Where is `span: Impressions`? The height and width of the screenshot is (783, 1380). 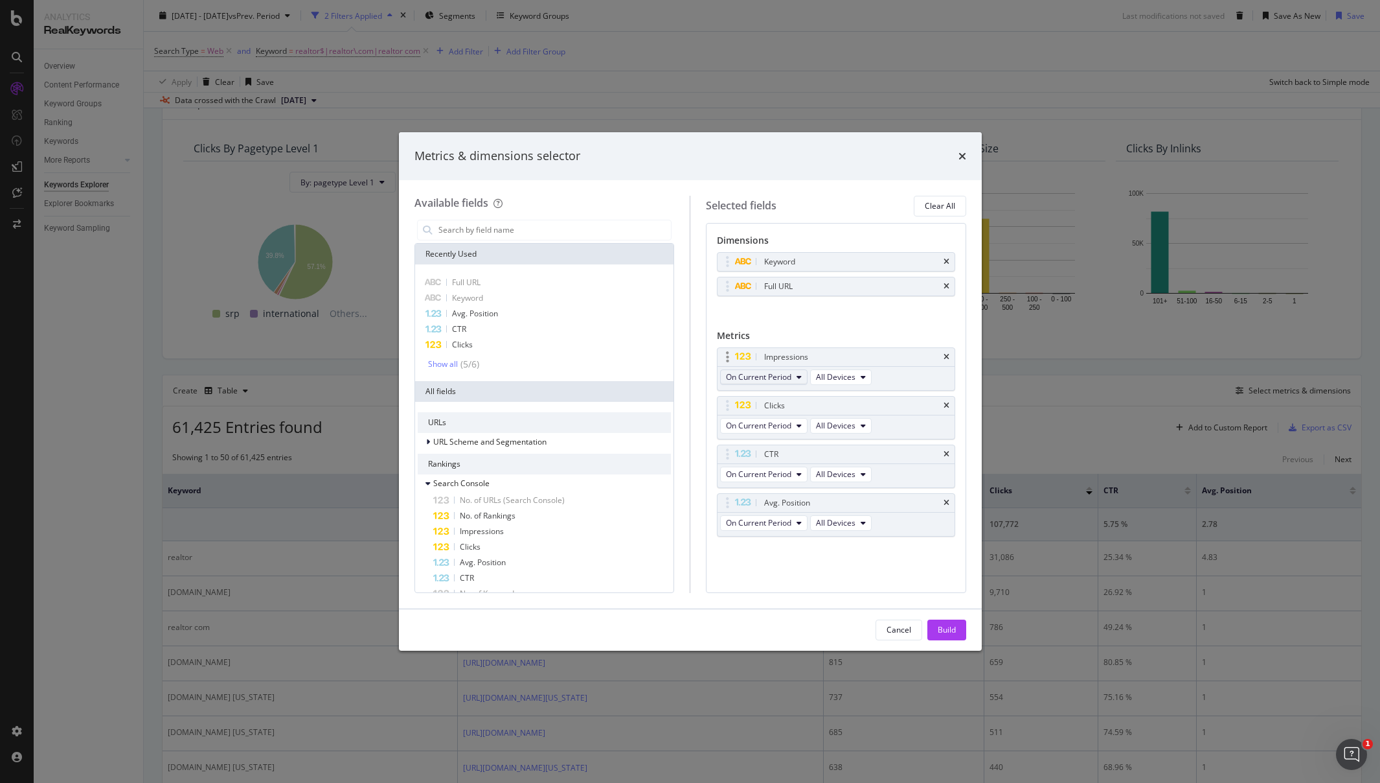 span: Impressions is located at coordinates (482, 531).